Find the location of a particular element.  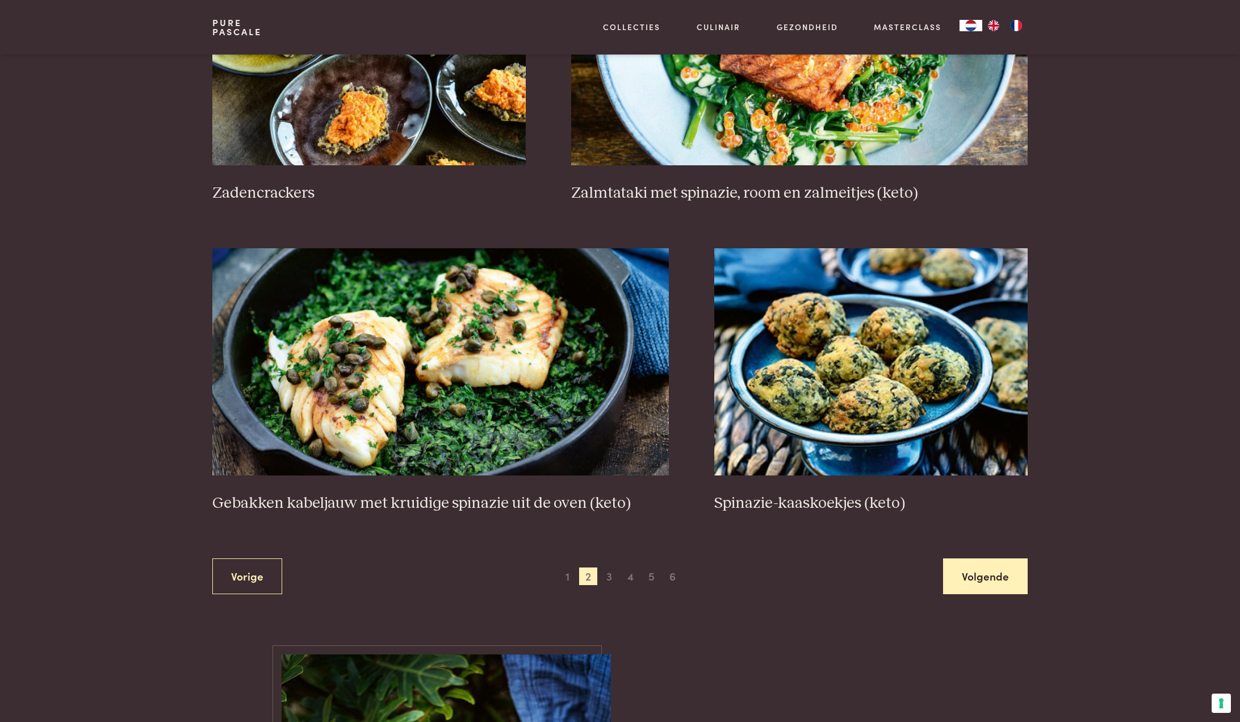

h3: Spinazie-kaaskoekjes (keto) is located at coordinates (871, 503).